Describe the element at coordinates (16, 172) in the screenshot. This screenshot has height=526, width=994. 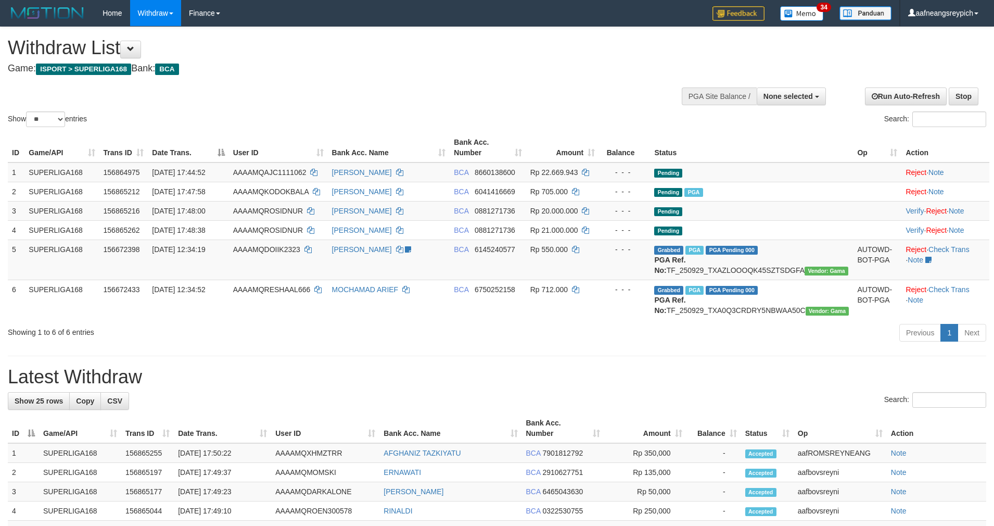
I see `td: 1` at that location.